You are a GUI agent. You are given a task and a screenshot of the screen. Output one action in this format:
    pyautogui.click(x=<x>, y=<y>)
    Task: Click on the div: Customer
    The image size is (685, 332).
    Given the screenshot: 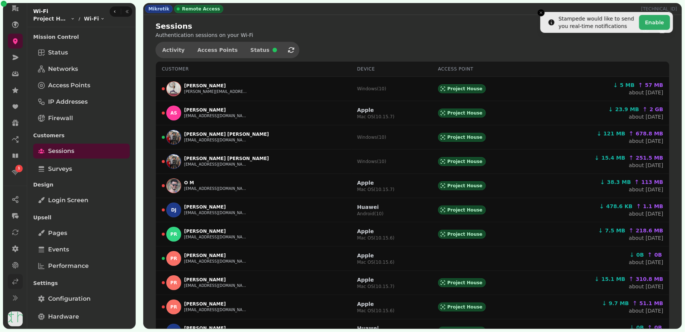 What is the action you would take?
    pyautogui.click(x=253, y=69)
    